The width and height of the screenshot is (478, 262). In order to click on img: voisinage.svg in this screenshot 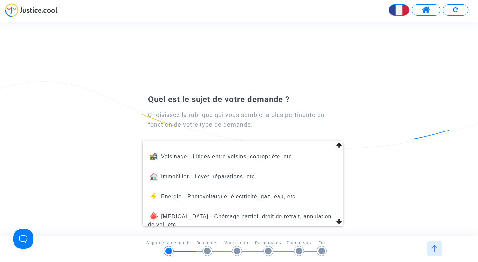, I will do `click(154, 157)`.